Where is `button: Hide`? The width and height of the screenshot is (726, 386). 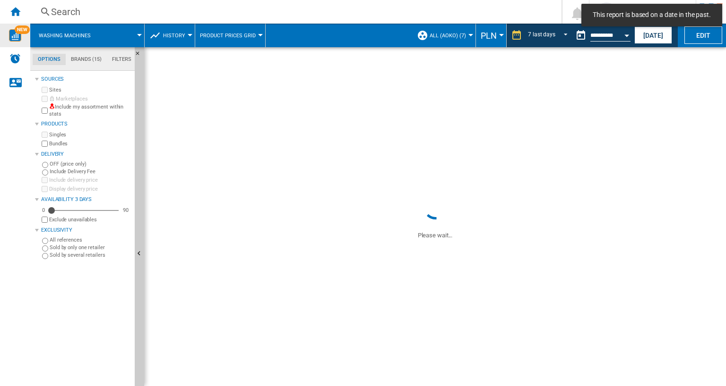
button: Hide is located at coordinates (140, 56).